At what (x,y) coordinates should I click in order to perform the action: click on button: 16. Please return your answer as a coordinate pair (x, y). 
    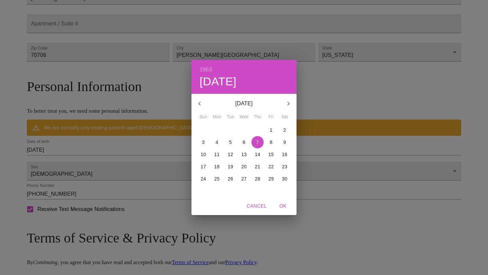
    Looking at the image, I should click on (285, 155).